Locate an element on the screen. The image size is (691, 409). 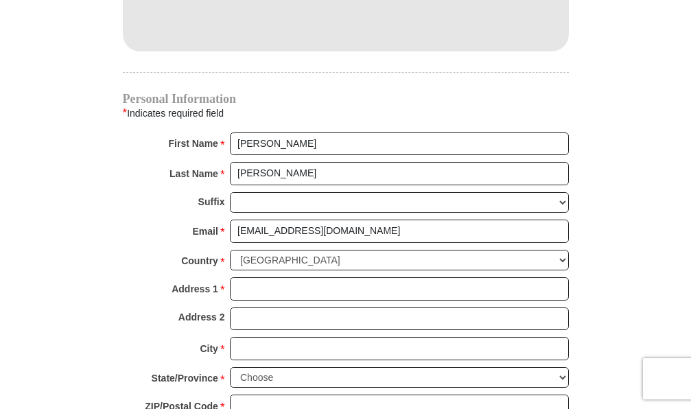
strong: Email is located at coordinates (205, 231).